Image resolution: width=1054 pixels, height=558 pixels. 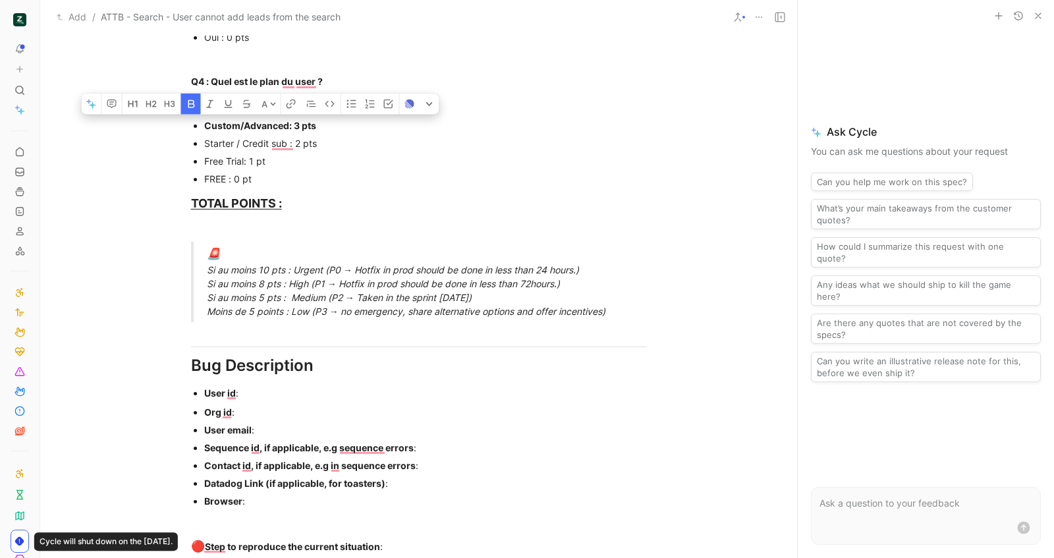 I want to click on button: What’s your main takeaways from the customer quotes?, so click(x=925, y=214).